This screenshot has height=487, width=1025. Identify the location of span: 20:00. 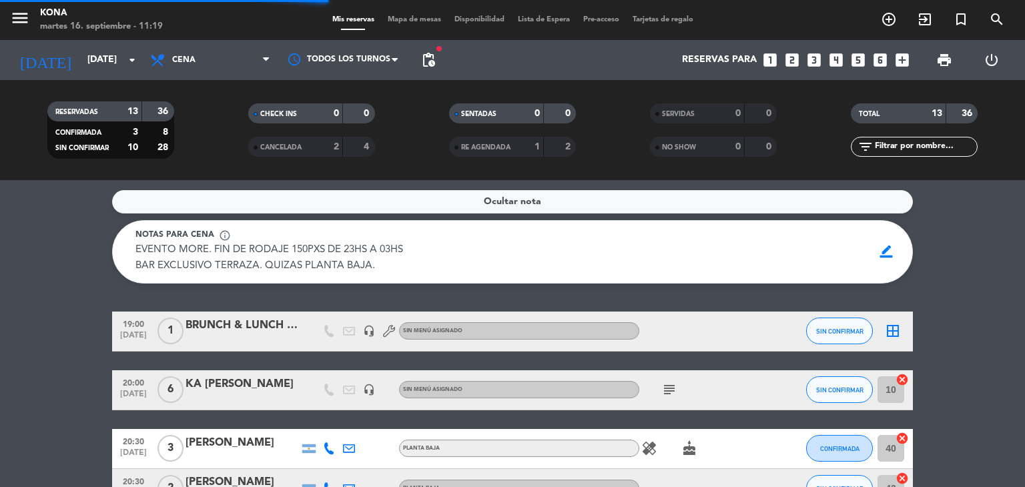
(134, 383).